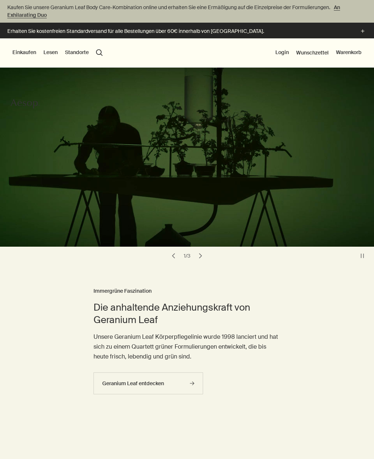  What do you see at coordinates (362, 256) in the screenshot?
I see `button: pause` at bounding box center [362, 256].